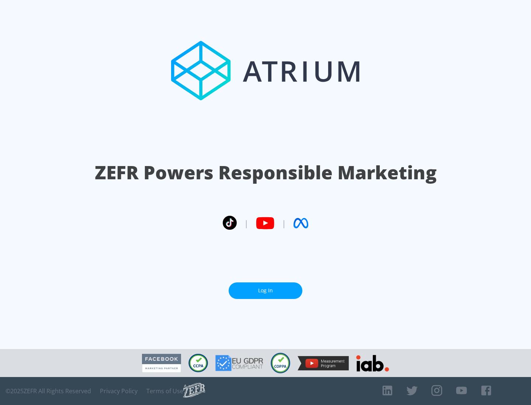 This screenshot has height=405, width=531. I want to click on h1: ZEFR Powers Responsible Marketing, so click(265, 172).